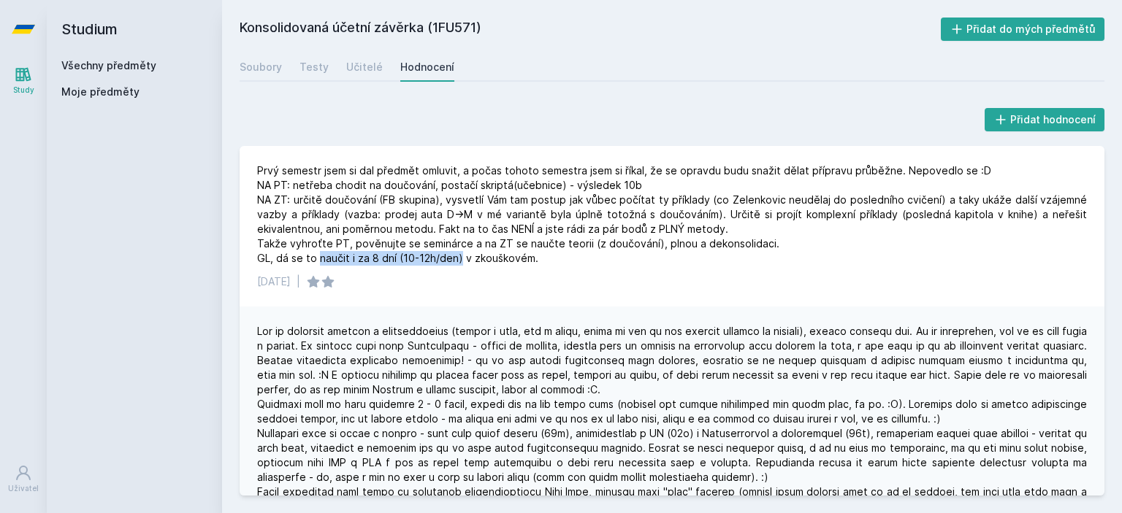 The image size is (1122, 513). What do you see at coordinates (427, 67) in the screenshot?
I see `div: Hodnocení` at bounding box center [427, 67].